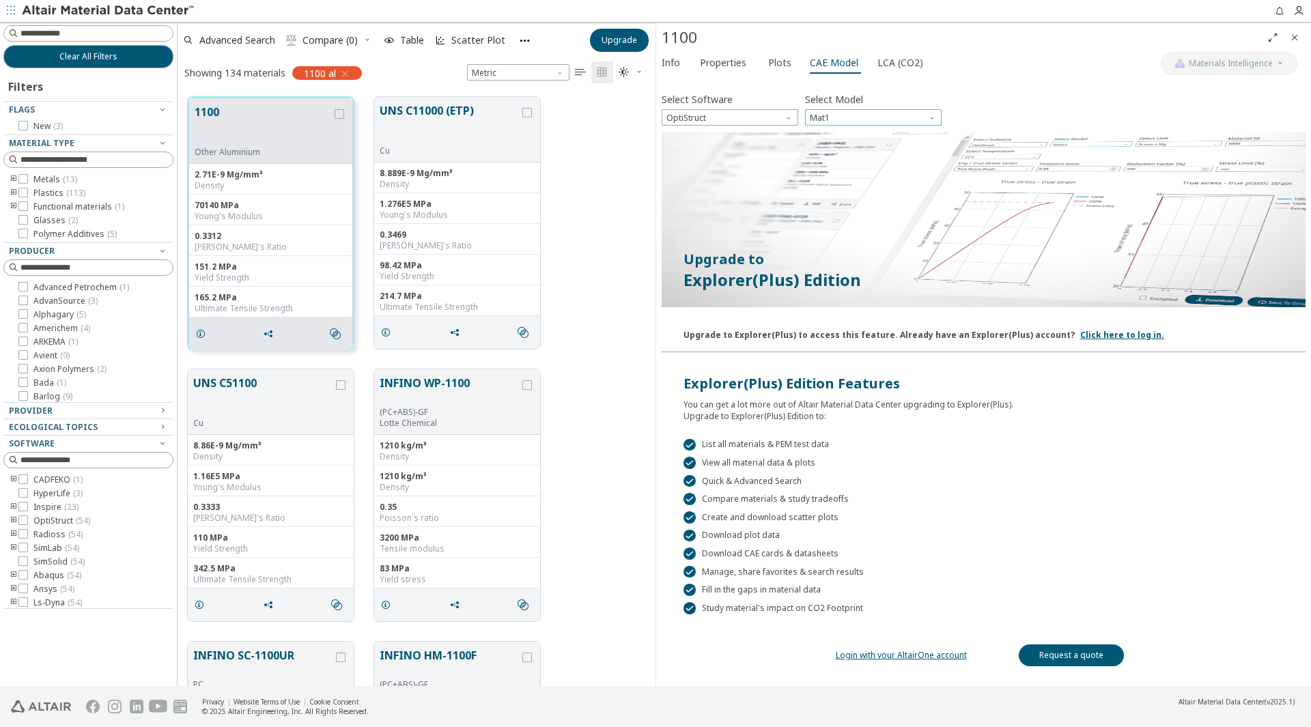 Image resolution: width=1311 pixels, height=727 pixels. Describe the element at coordinates (723, 63) in the screenshot. I see `span: Properties` at that location.